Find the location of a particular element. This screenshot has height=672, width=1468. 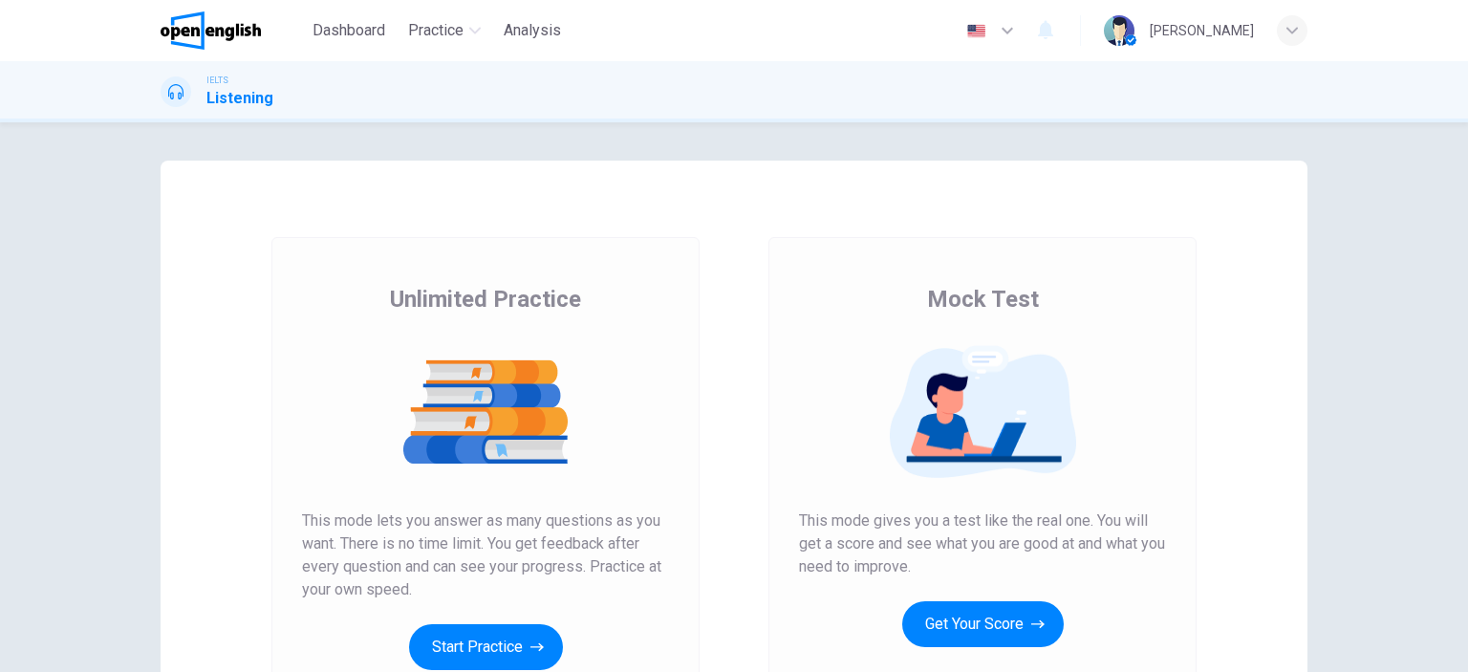

img: Profile picture is located at coordinates (1119, 31).